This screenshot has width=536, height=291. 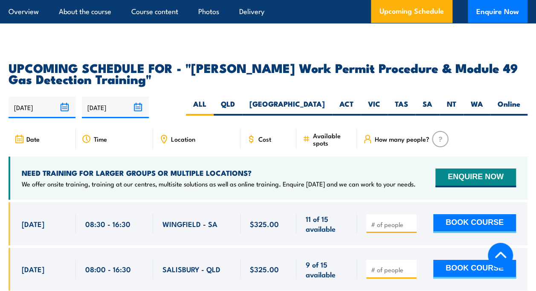 What do you see at coordinates (33, 139) in the screenshot?
I see `span: Date` at bounding box center [33, 139].